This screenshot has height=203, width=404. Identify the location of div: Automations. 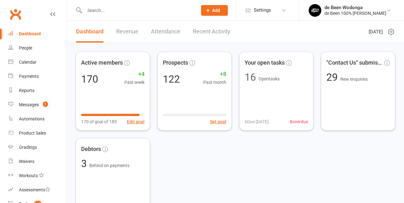
(32, 119).